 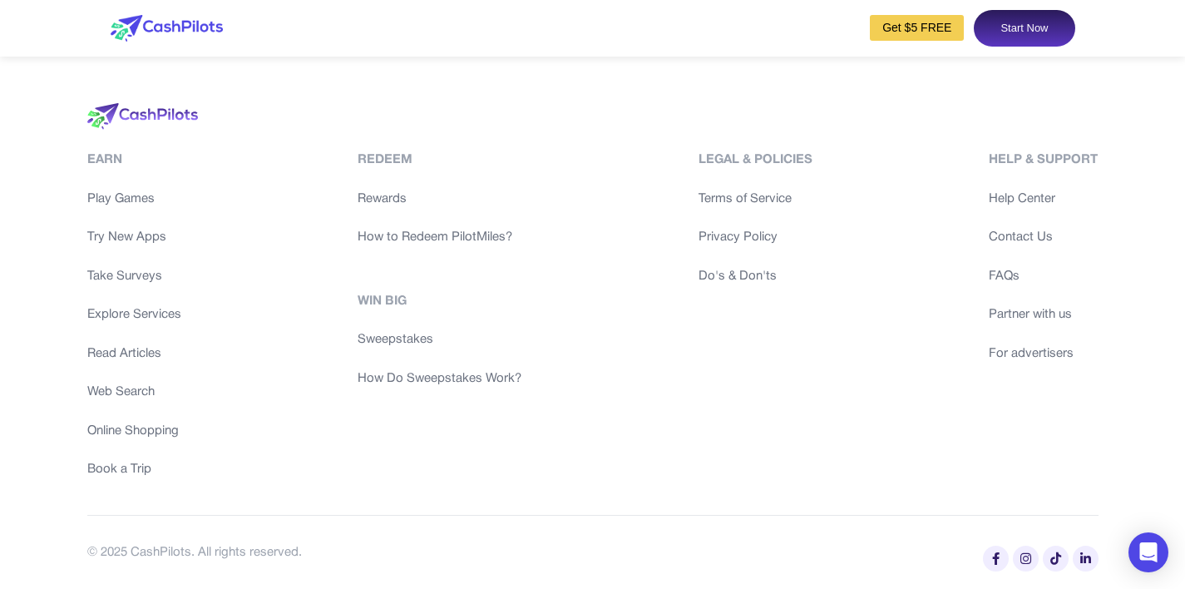 What do you see at coordinates (134, 237) in the screenshot?
I see `a: Try New Apps` at bounding box center [134, 237].